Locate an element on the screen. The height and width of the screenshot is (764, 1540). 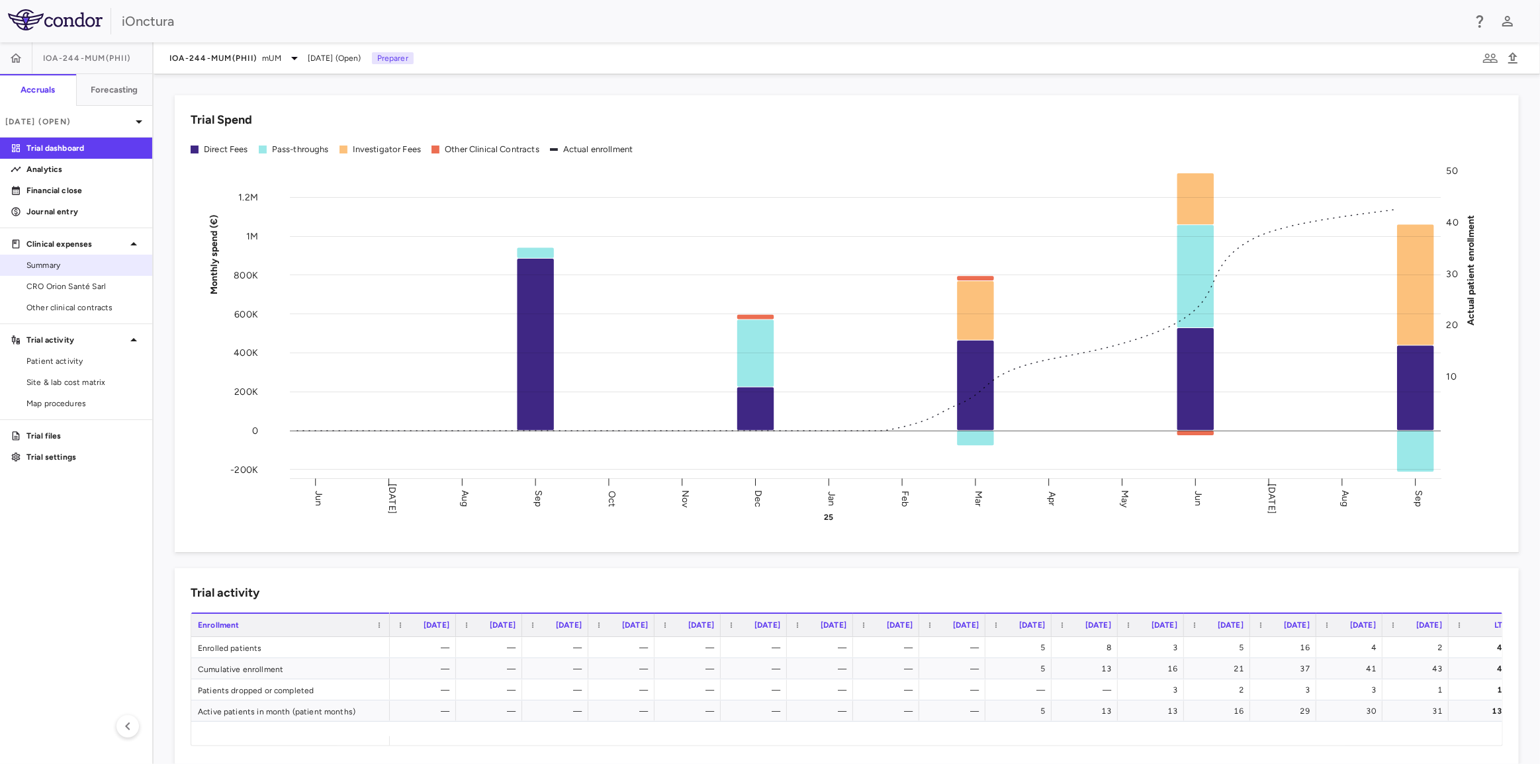
tspan: 400K is located at coordinates (246, 353).